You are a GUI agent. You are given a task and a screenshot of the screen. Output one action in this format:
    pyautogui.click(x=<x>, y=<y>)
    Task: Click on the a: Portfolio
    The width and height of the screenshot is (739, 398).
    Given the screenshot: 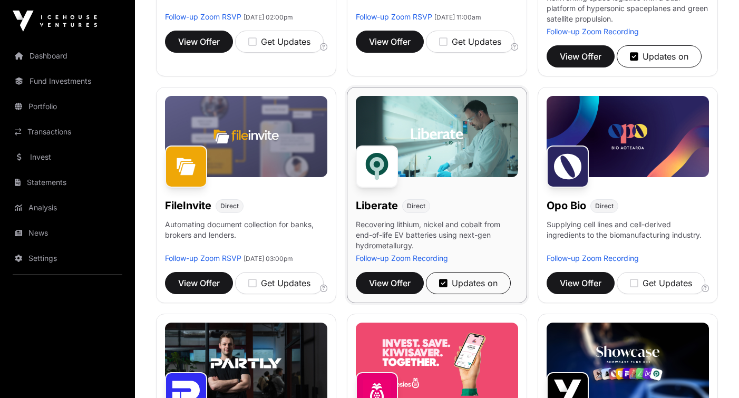 What is the action you would take?
    pyautogui.click(x=67, y=106)
    